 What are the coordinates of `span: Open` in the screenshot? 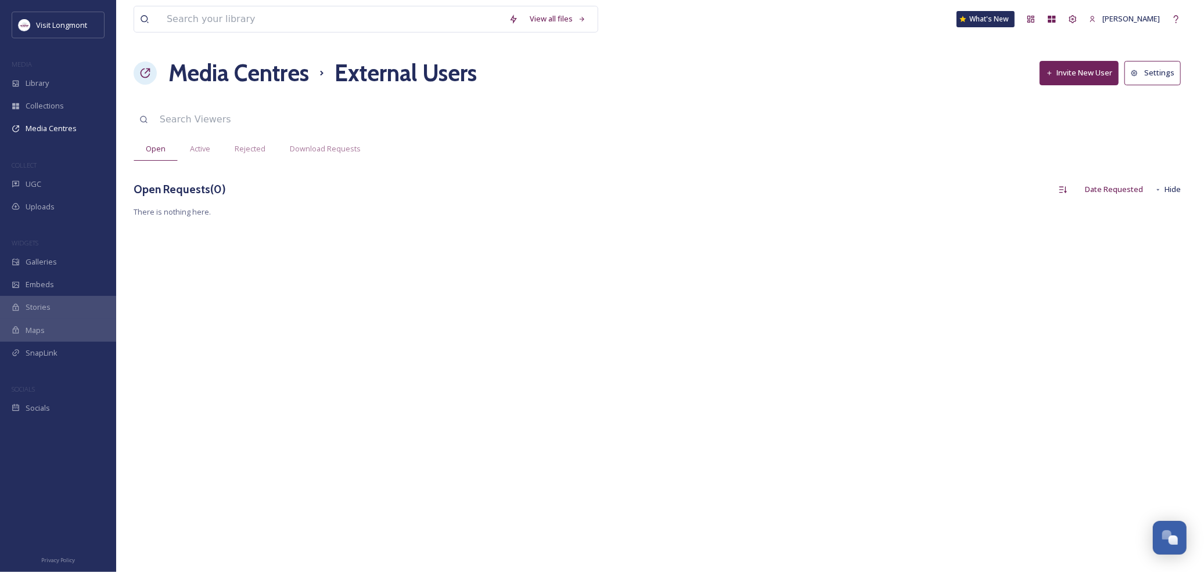 It's located at (156, 149).